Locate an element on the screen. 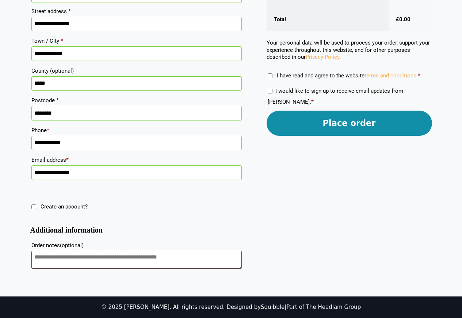 The width and height of the screenshot is (462, 318). label: Street address is located at coordinates (137, 11).